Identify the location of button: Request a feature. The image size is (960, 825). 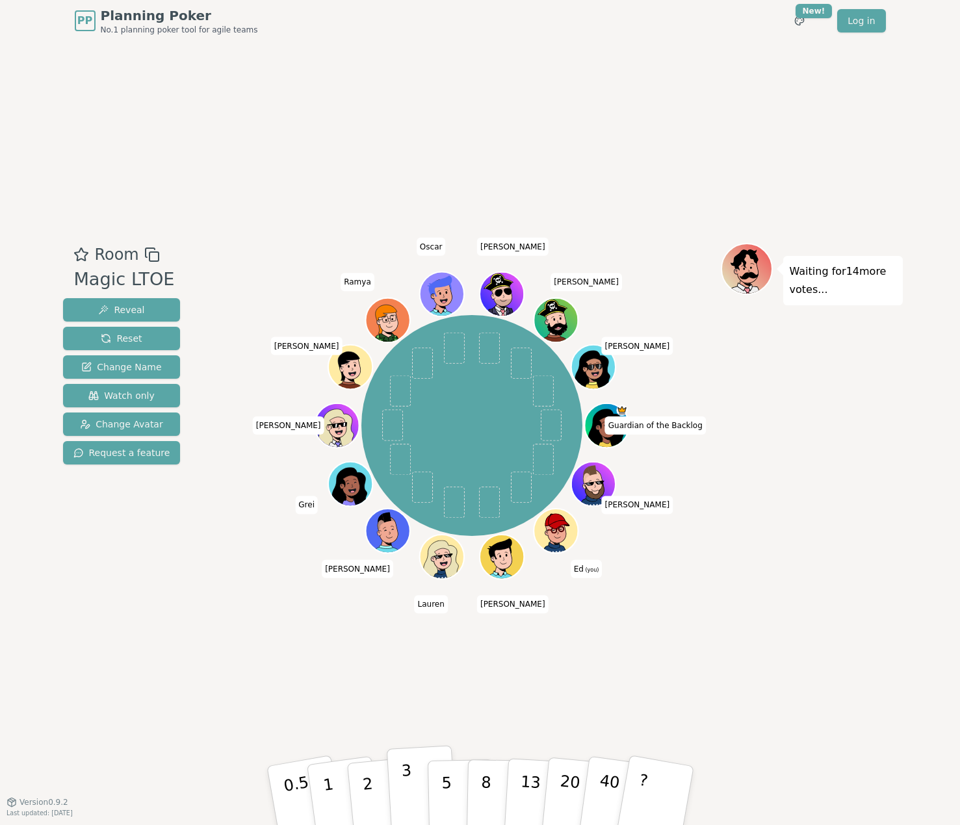
(122, 453).